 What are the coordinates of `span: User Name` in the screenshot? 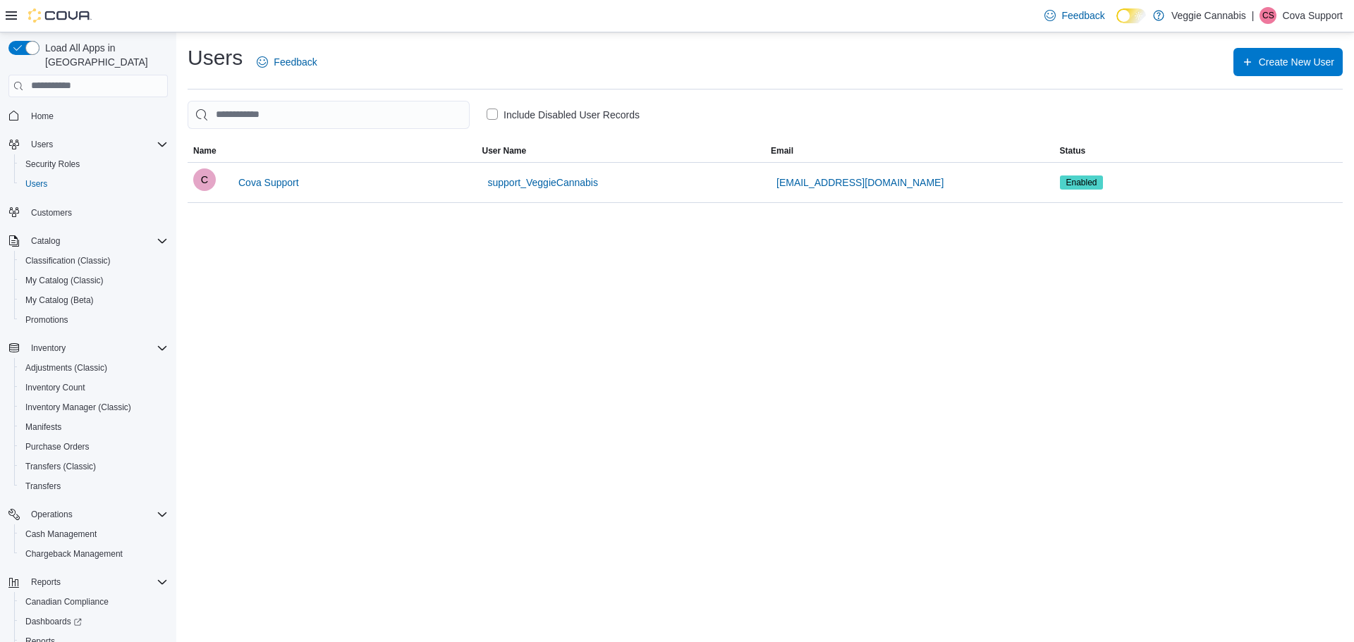 It's located at (504, 151).